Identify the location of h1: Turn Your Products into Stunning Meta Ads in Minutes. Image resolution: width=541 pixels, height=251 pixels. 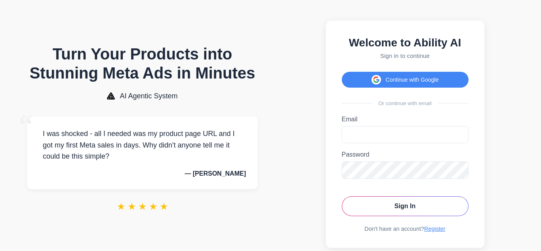
(142, 63).